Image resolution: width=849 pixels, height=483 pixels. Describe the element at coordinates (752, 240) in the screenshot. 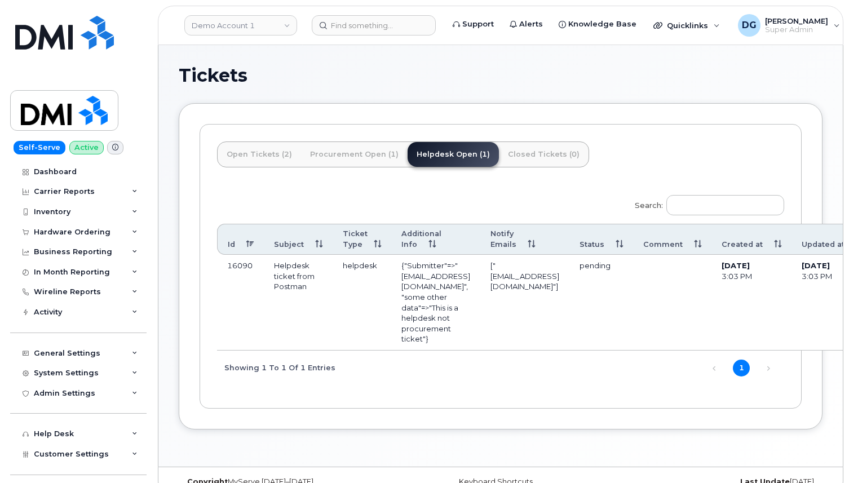

I see `th: Created at: activate to sort column ascending` at that location.